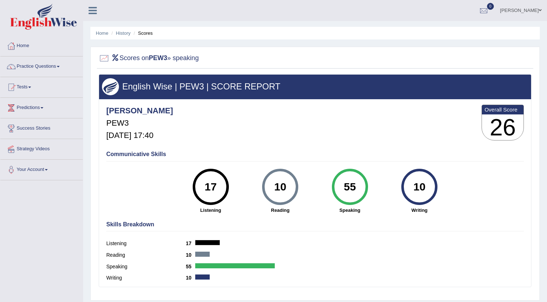 The image size is (547, 302). I want to click on strong: Reading, so click(280, 210).